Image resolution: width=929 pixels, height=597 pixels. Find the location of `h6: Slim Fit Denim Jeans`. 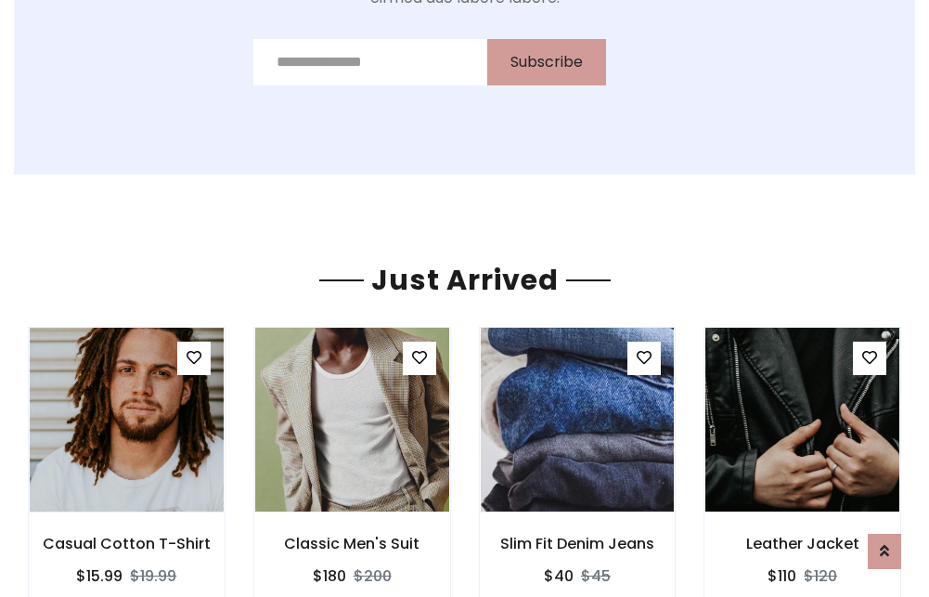

h6: Slim Fit Denim Jeans is located at coordinates (577, 543).